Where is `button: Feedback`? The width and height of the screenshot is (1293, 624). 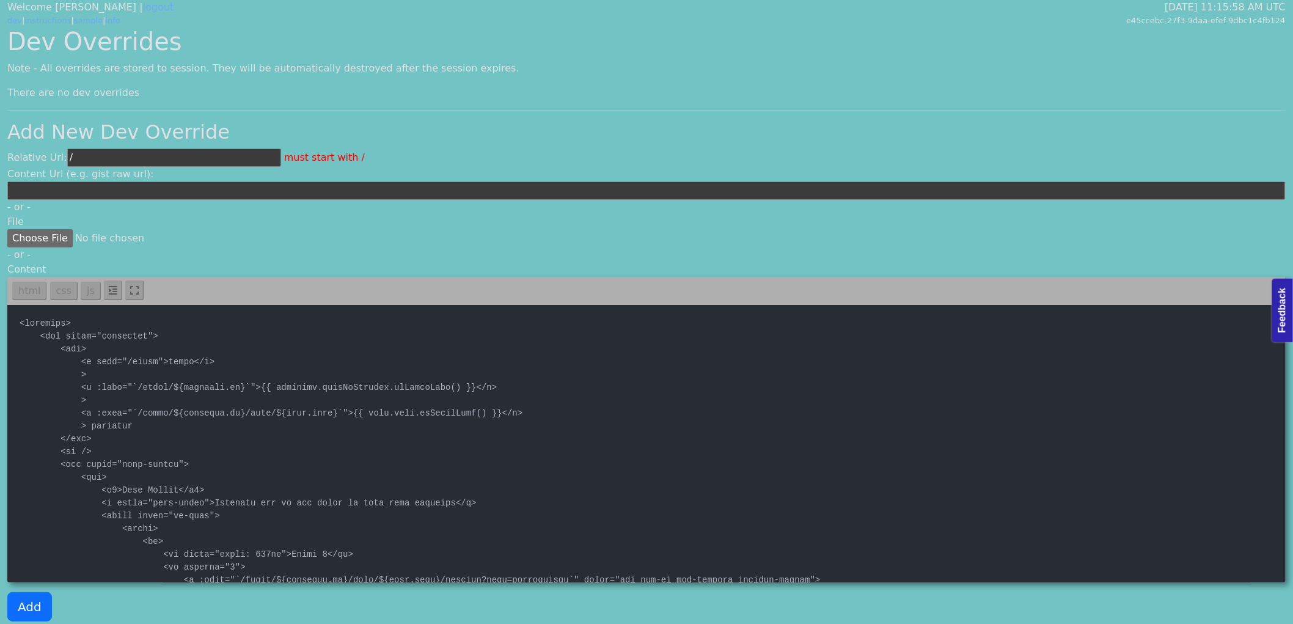
button: Feedback is located at coordinates (38, 14).